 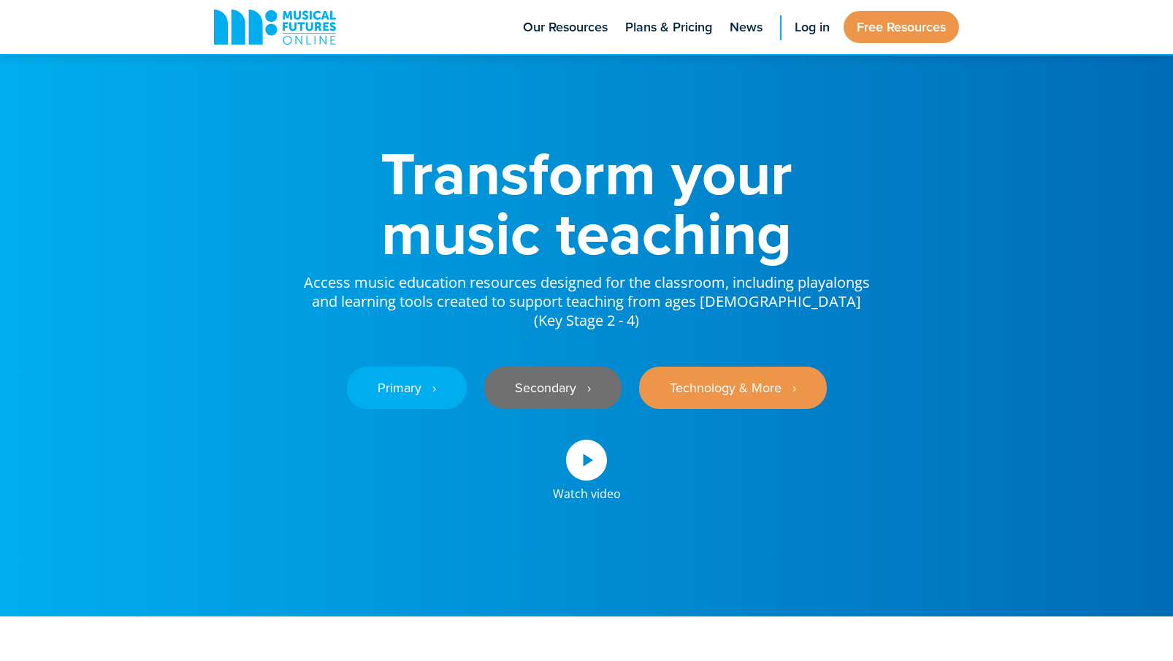 I want to click on a: Free Resources, so click(x=901, y=27).